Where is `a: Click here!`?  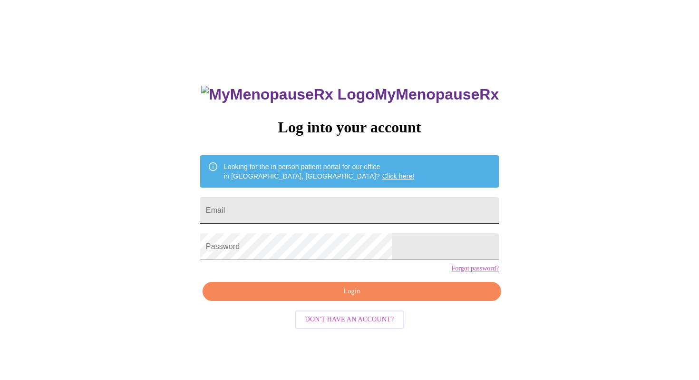 a: Click here! is located at coordinates (399, 176).